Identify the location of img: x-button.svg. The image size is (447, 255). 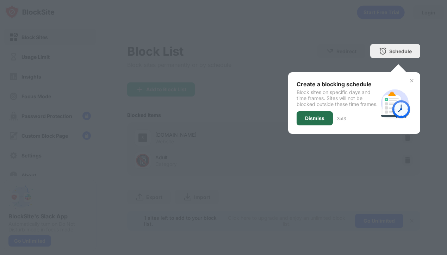
(411, 81).